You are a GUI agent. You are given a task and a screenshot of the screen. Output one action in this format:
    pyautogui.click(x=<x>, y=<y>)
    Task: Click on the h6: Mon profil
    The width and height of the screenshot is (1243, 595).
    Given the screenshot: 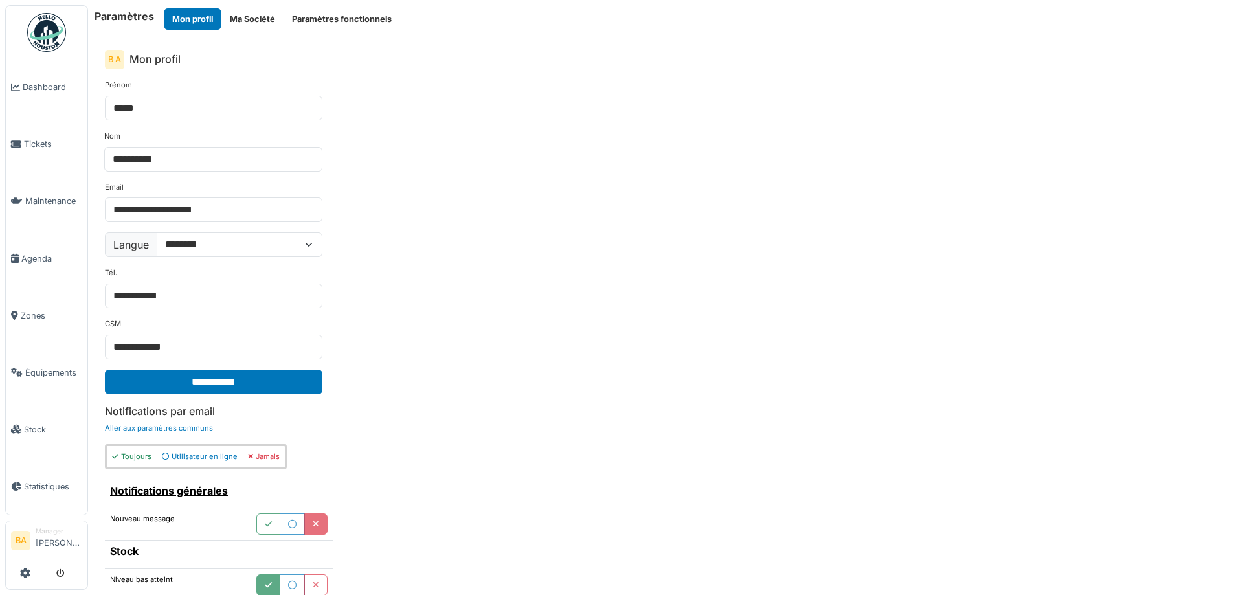 What is the action you would take?
    pyautogui.click(x=155, y=59)
    